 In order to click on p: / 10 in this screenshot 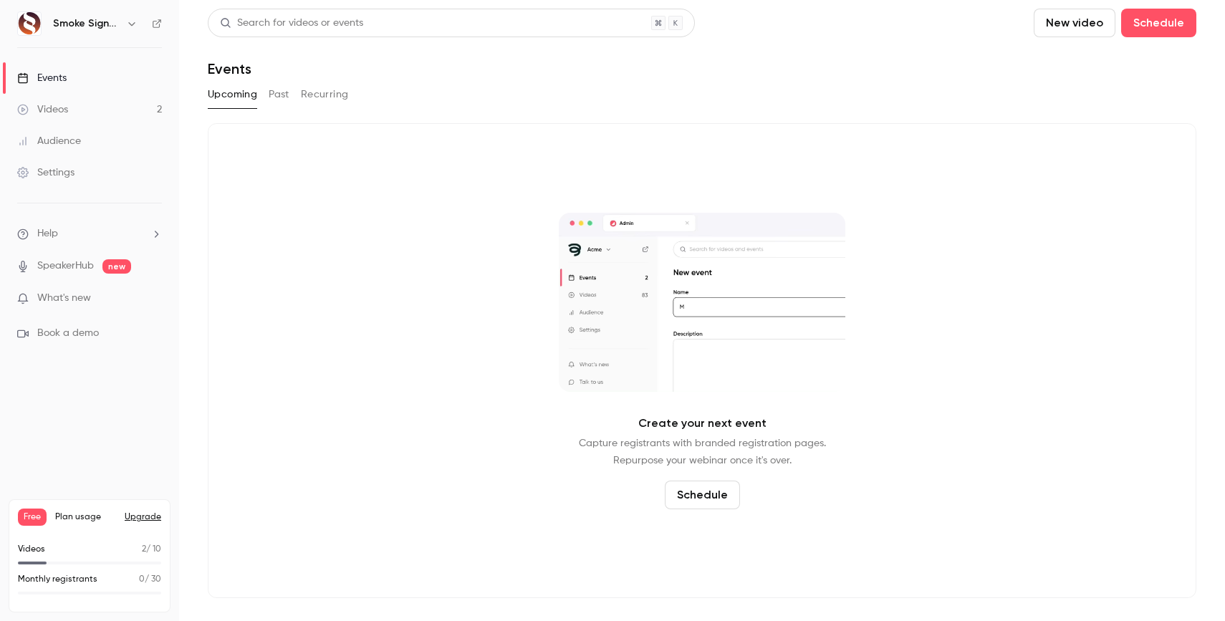, I will do `click(151, 549)`.